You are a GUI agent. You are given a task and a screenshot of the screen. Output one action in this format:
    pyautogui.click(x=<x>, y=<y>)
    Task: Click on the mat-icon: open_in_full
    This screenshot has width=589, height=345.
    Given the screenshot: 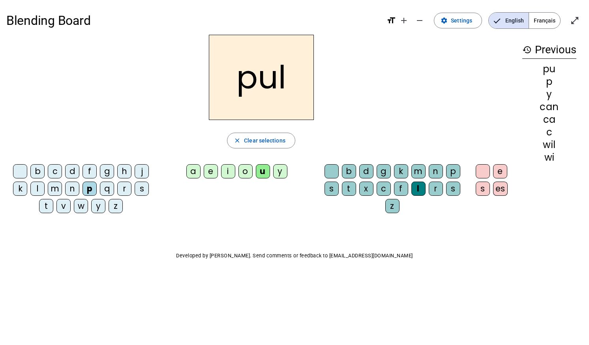 What is the action you would take?
    pyautogui.click(x=575, y=21)
    